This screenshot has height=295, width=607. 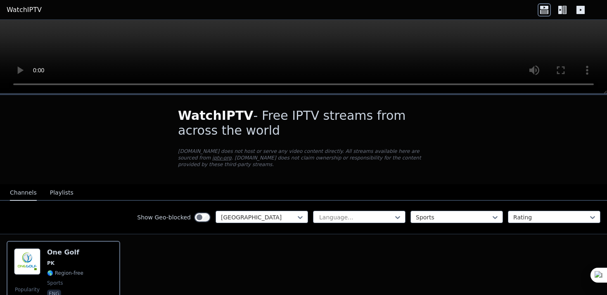 What do you see at coordinates (303, 123) in the screenshot?
I see `h1: - Free IPTV streams from across the world` at bounding box center [303, 123].